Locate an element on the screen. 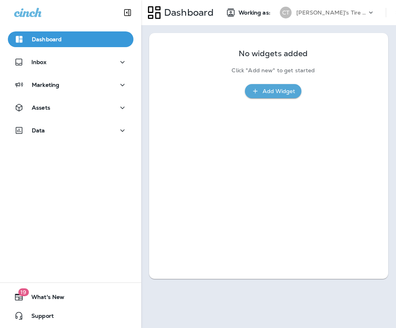  p: Data is located at coordinates (38, 130).